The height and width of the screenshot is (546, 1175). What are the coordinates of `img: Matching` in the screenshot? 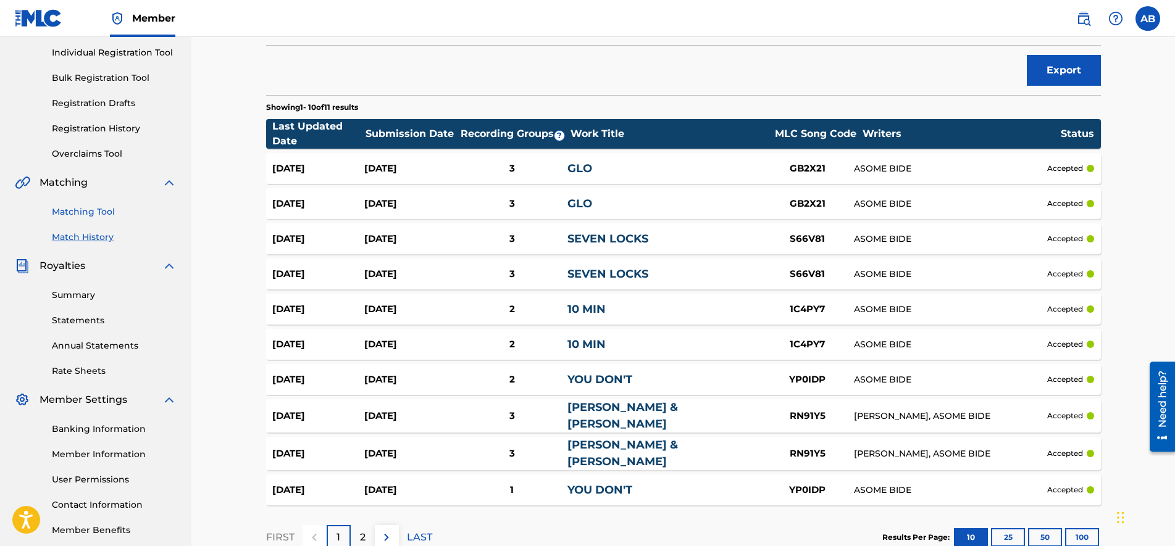 It's located at (22, 183).